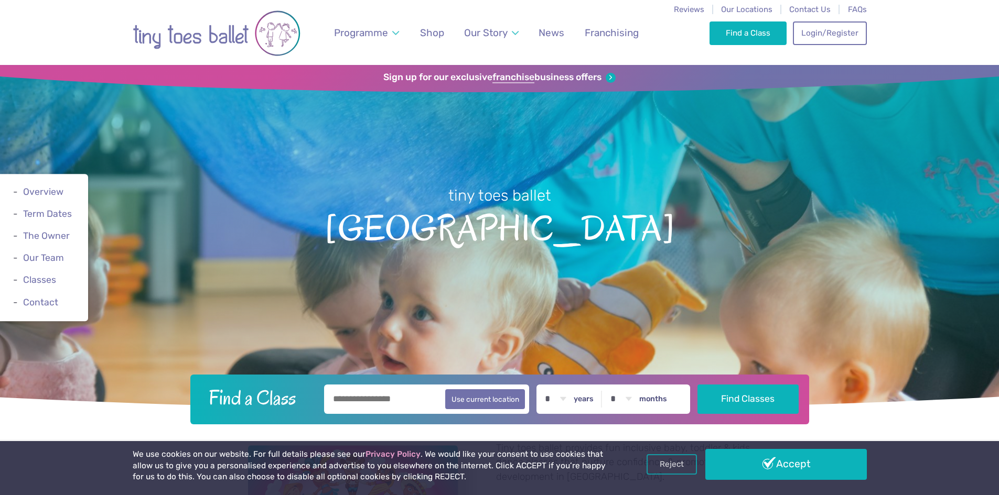 The height and width of the screenshot is (495, 999). I want to click on a: Programme, so click(366, 33).